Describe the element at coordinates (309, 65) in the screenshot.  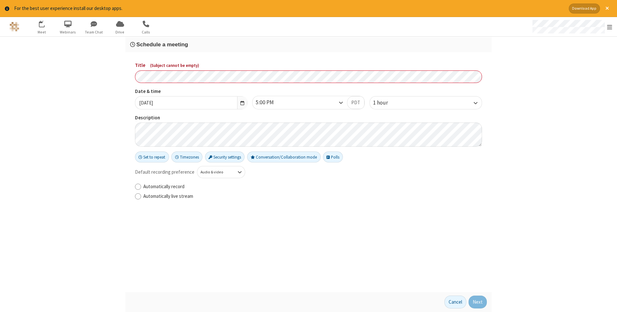
I see `label: Title` at that location.